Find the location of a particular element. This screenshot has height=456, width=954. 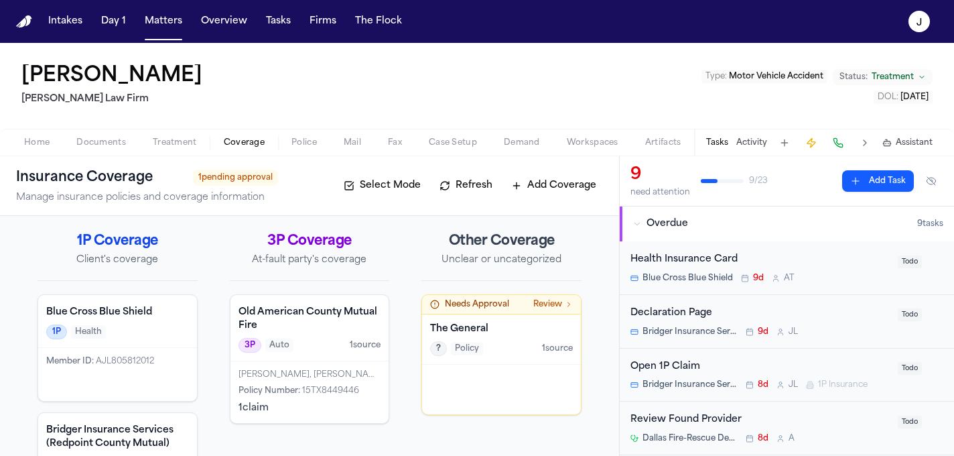

span: Type : is located at coordinates (716, 76).